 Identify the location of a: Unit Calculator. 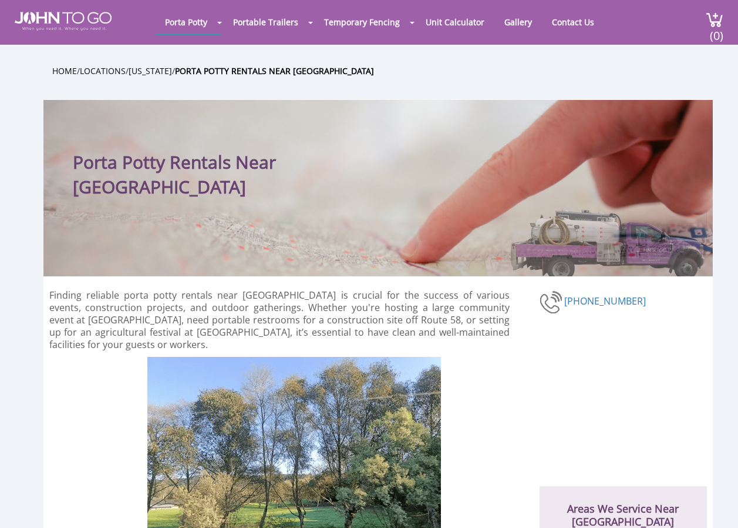
(455, 22).